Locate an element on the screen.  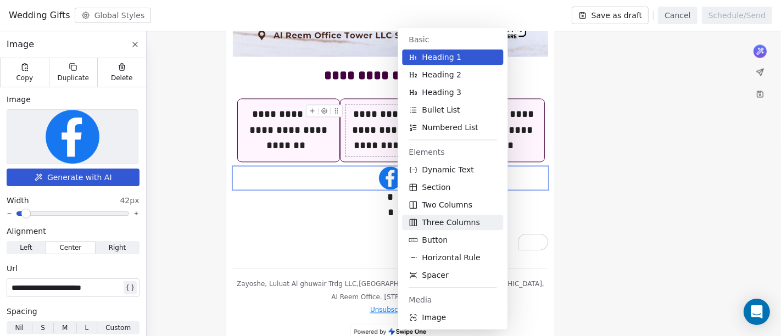
span: Custom is located at coordinates (118, 328).